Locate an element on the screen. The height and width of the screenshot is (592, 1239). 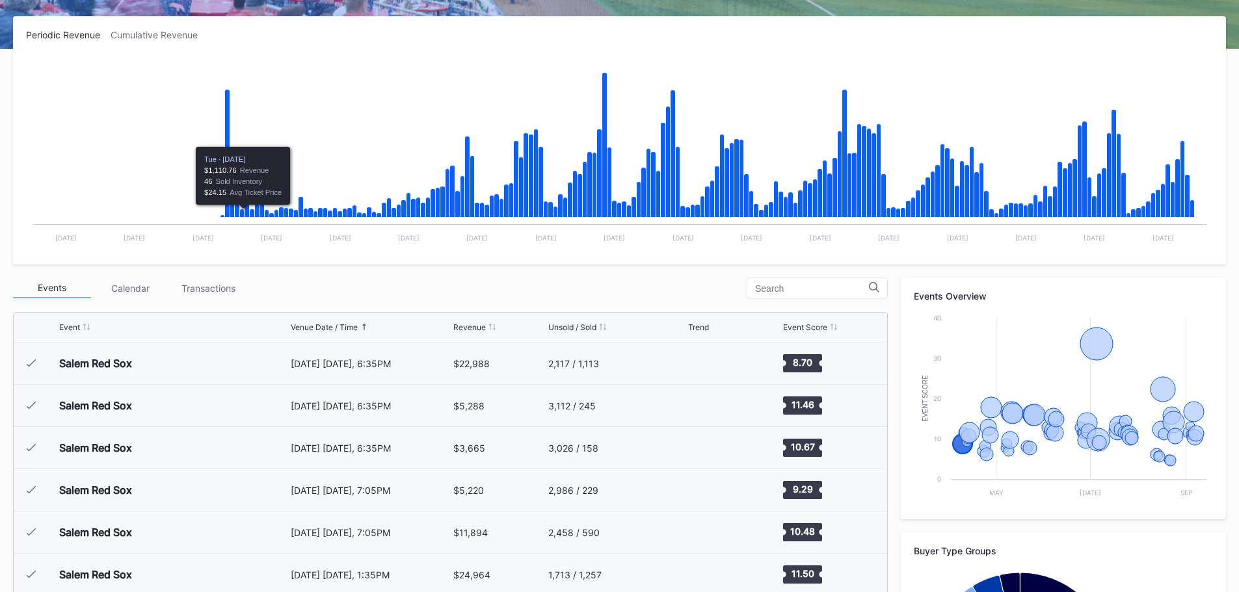
div: $22,988 is located at coordinates (471, 364).